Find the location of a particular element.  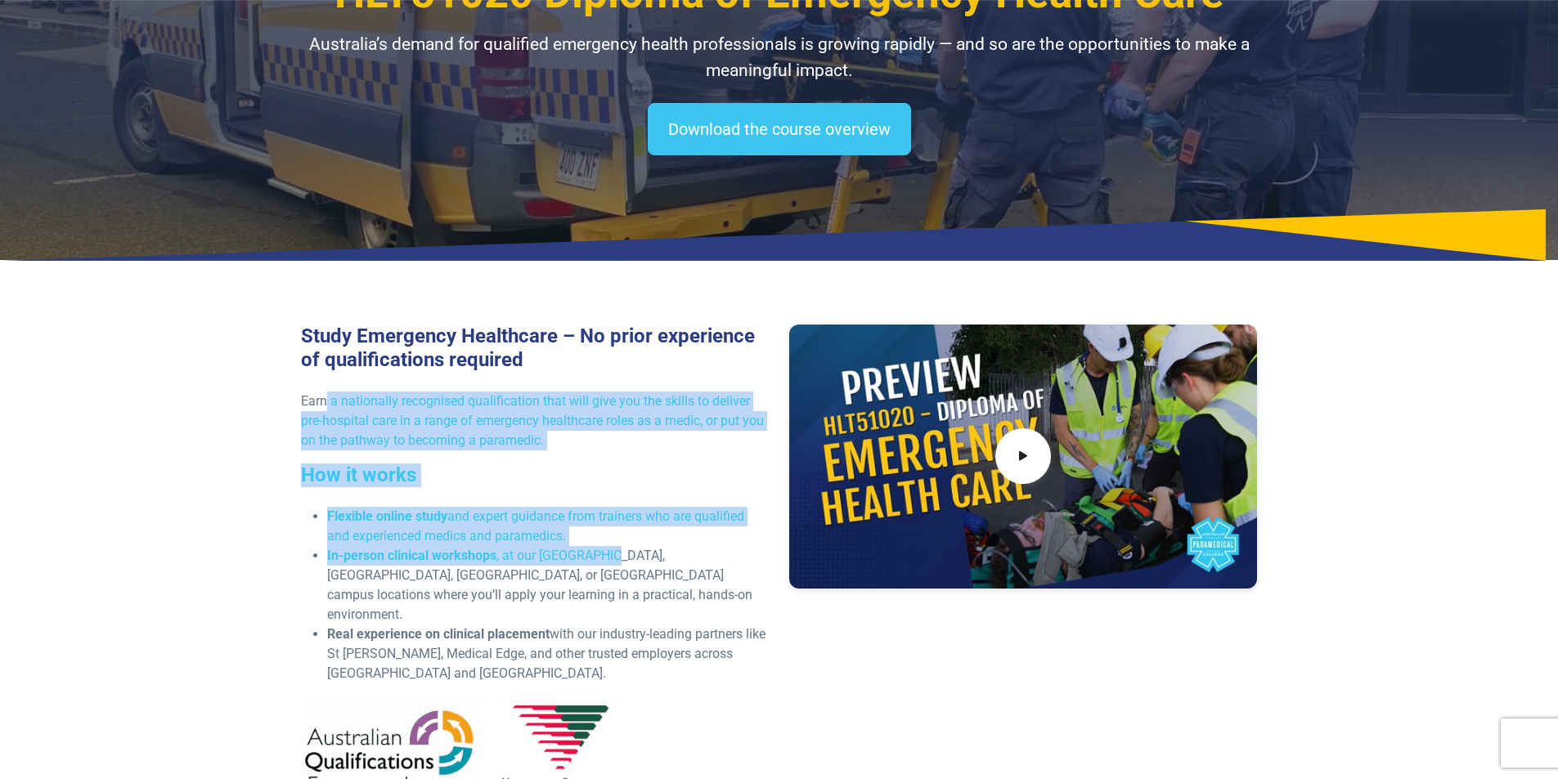

strong: Flexible online study is located at coordinates (387, 516).